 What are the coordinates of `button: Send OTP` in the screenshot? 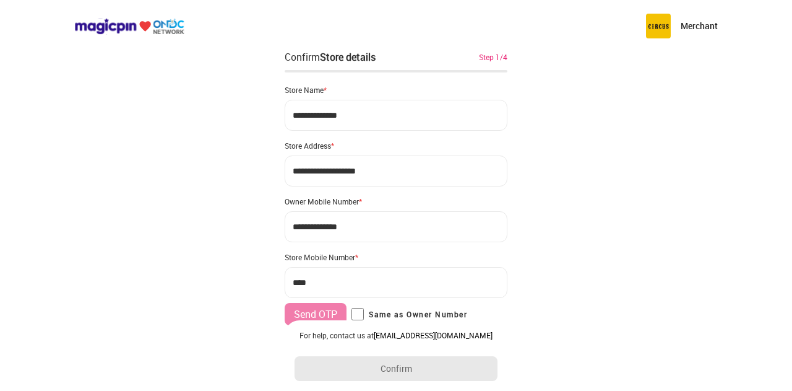 It's located at (316, 314).